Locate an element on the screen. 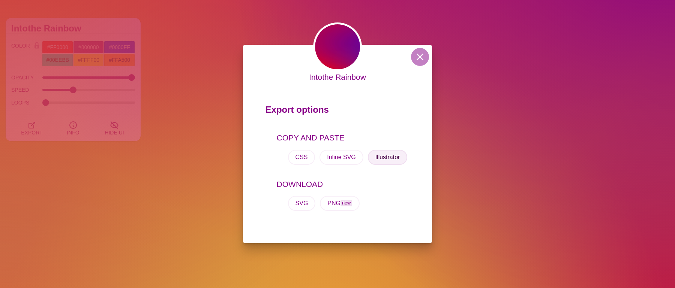 This screenshot has height=288, width=675. button: SVG is located at coordinates (302, 204).